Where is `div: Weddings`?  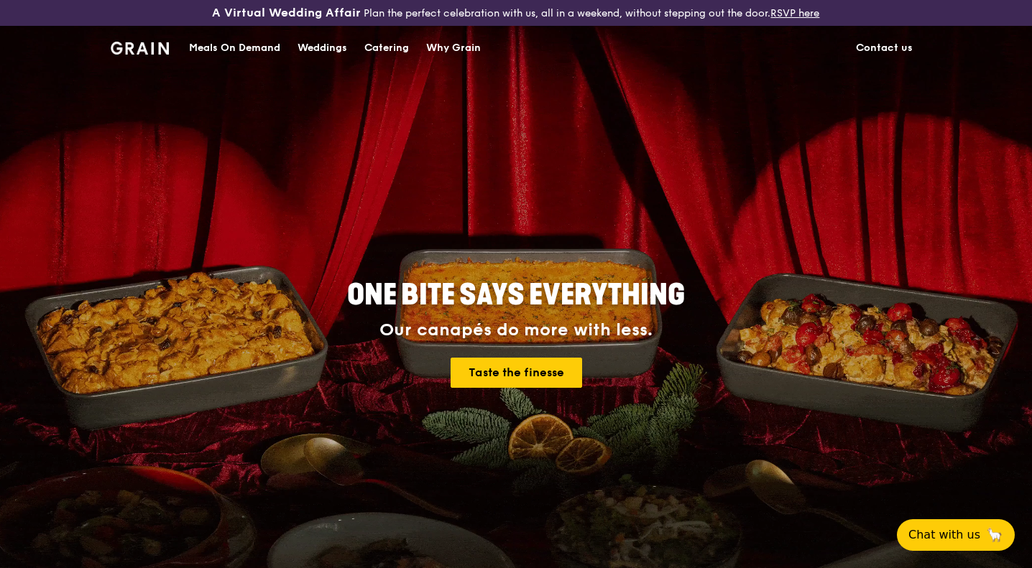 div: Weddings is located at coordinates (322, 48).